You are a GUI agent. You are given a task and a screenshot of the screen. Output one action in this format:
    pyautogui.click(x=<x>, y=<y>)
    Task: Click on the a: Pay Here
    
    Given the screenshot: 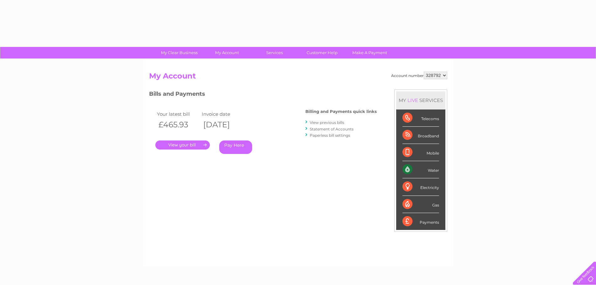 What is the action you would take?
    pyautogui.click(x=235, y=147)
    